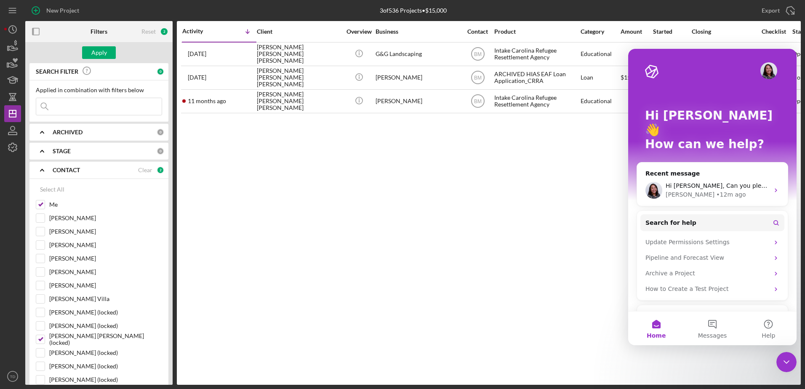  What do you see at coordinates (84, 174) in the screenshot?
I see `button: Search for help` at bounding box center [84, 174].